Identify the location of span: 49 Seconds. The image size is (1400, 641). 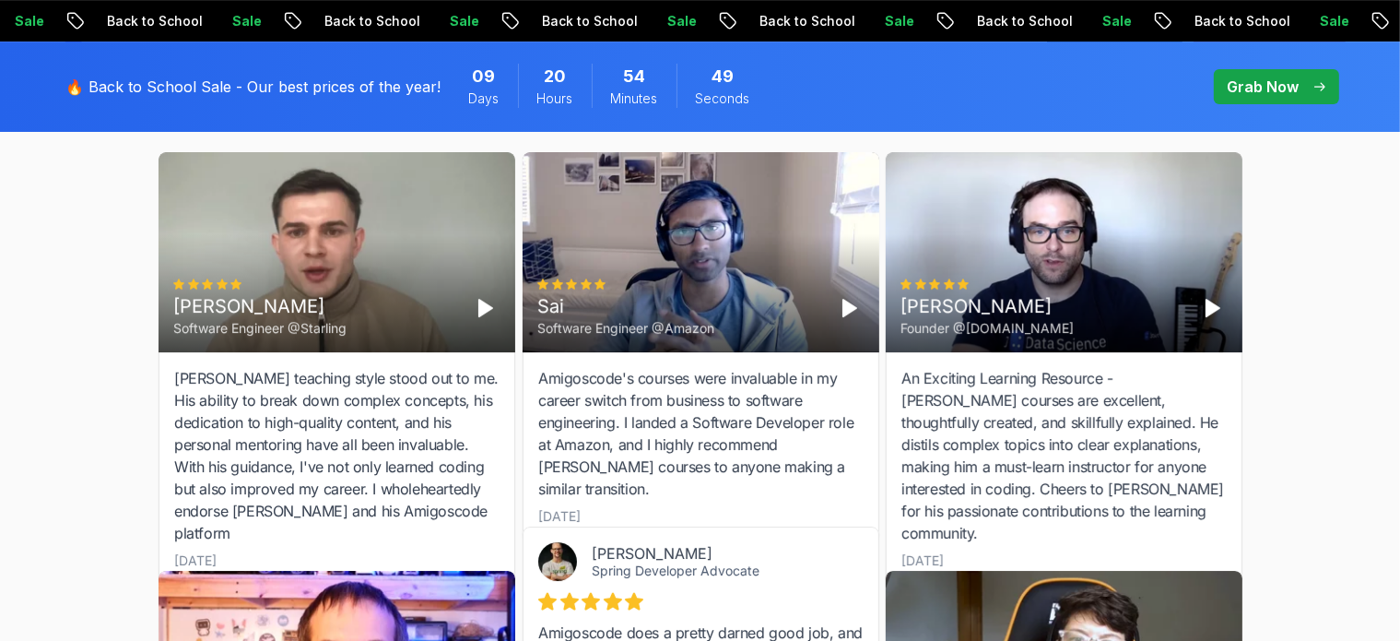
(723, 77).